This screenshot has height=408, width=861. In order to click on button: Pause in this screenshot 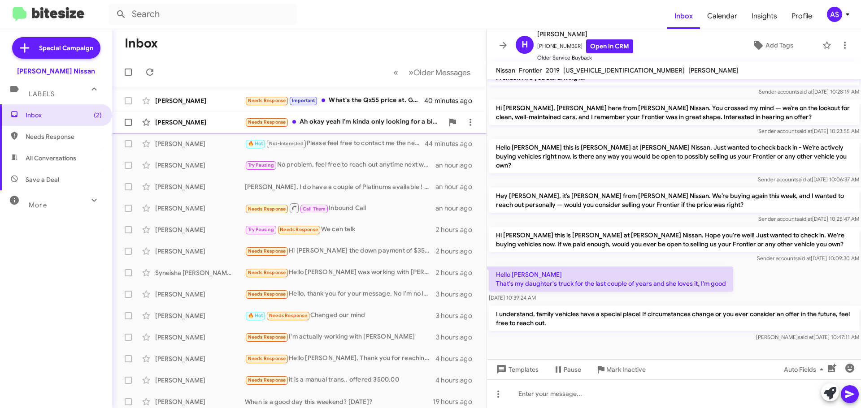, I will do `click(567, 370)`.